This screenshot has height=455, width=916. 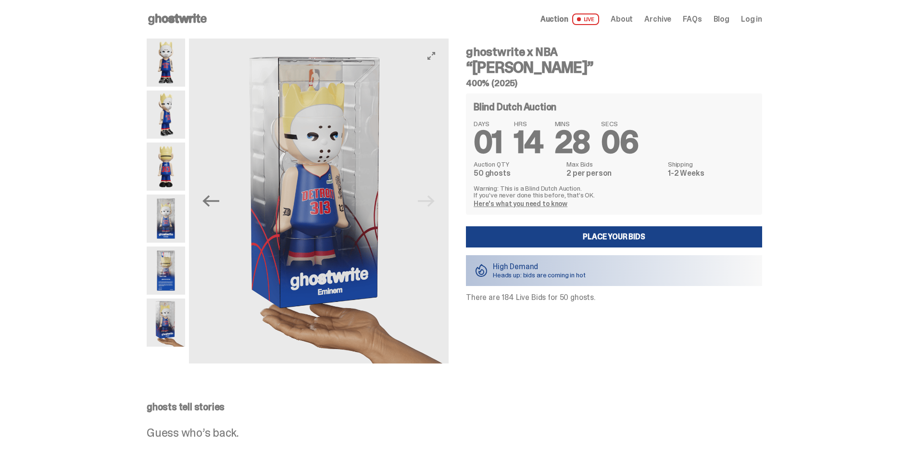 I want to click on span: Log in, so click(x=752, y=19).